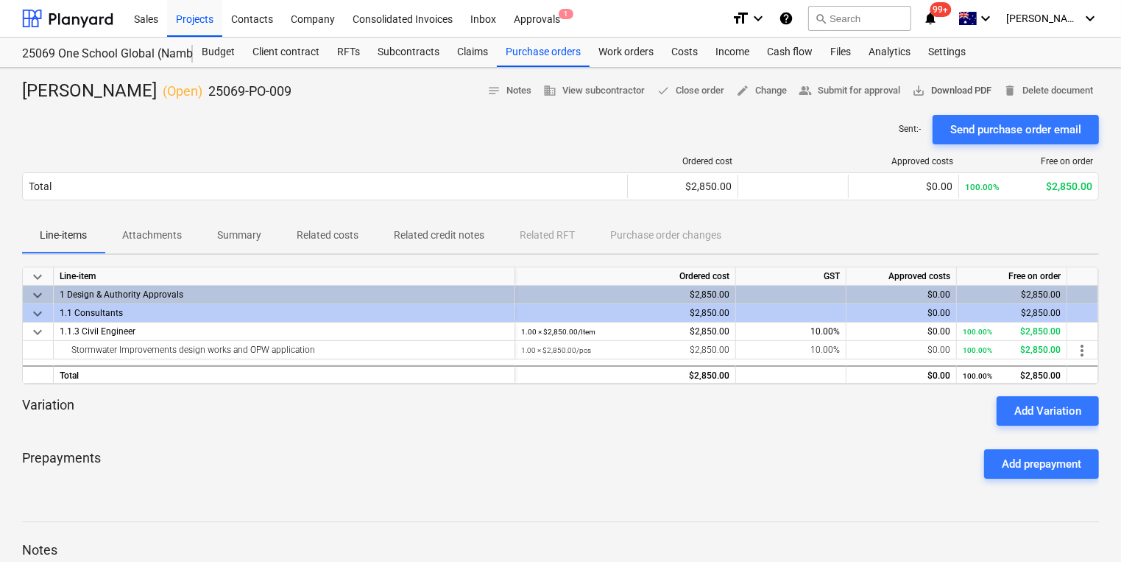  What do you see at coordinates (286, 52) in the screenshot?
I see `a: Client contract` at bounding box center [286, 52].